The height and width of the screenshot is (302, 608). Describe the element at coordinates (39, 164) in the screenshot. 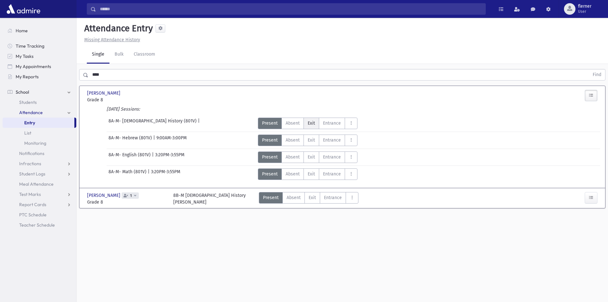

I see `a: Infractions` at that location.